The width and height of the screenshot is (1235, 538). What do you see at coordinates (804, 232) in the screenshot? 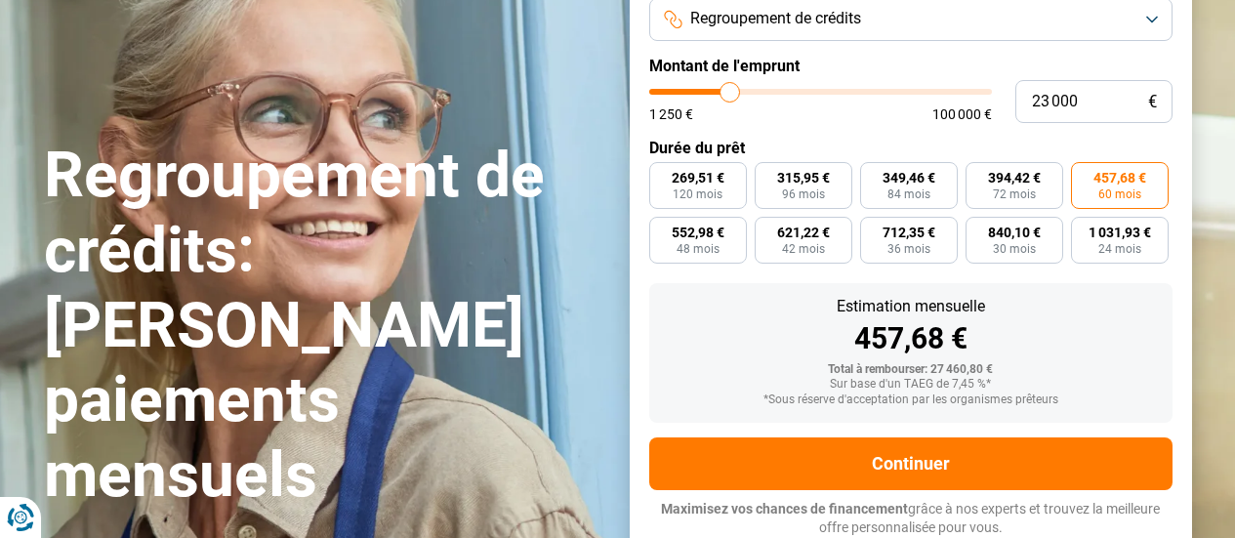
I see `span: 621,22 €` at bounding box center [804, 232].